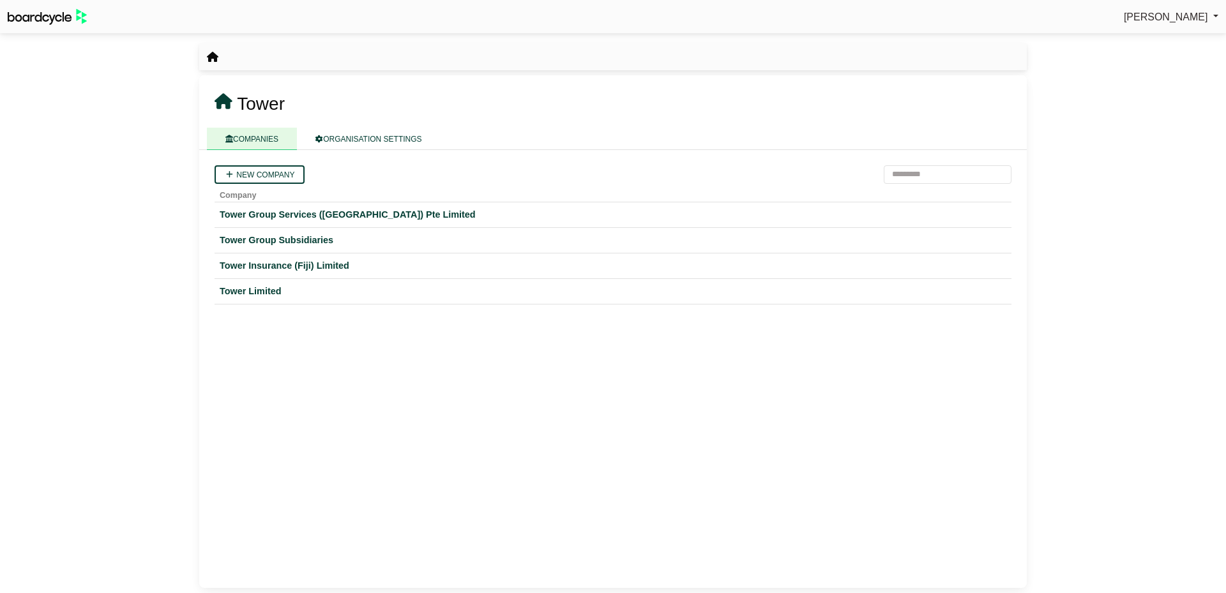  I want to click on th: Company, so click(613, 193).